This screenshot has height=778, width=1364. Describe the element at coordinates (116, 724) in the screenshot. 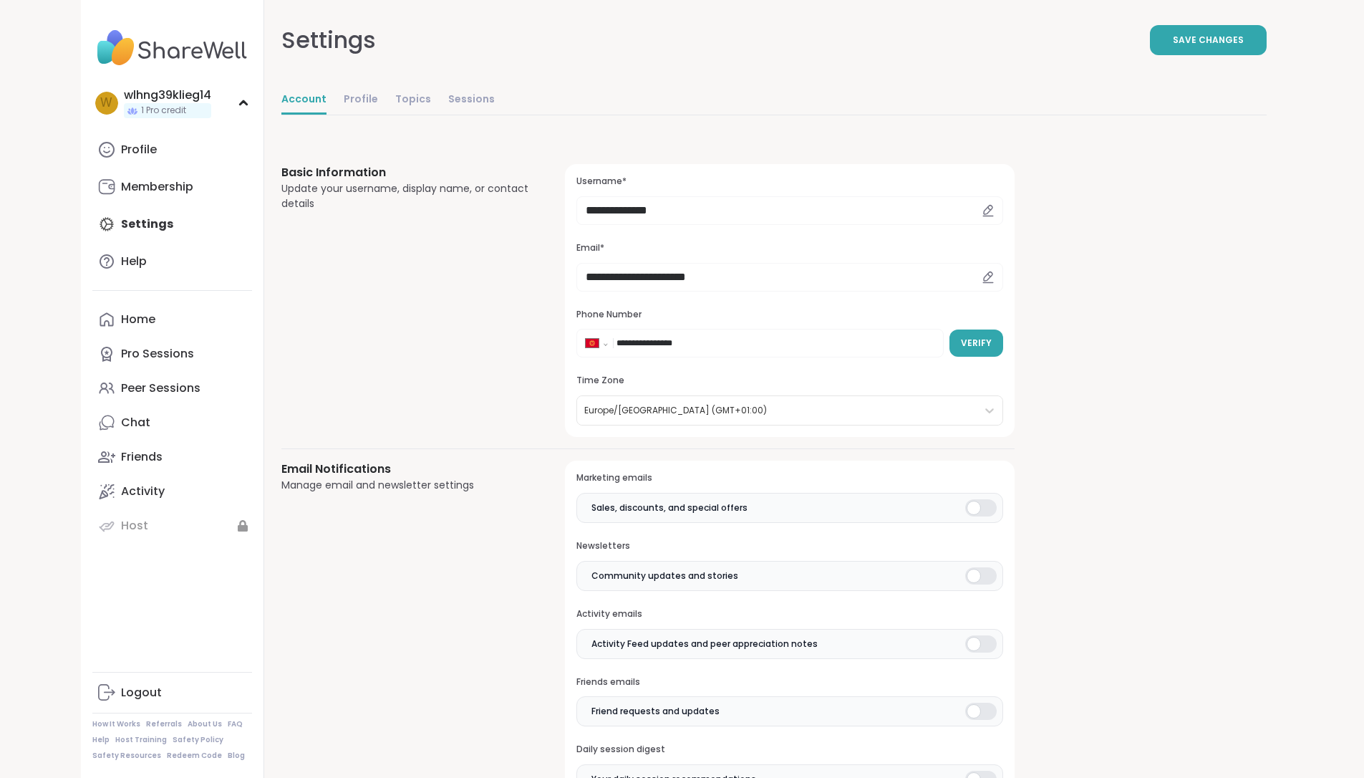

I see `a: How It Works` at that location.